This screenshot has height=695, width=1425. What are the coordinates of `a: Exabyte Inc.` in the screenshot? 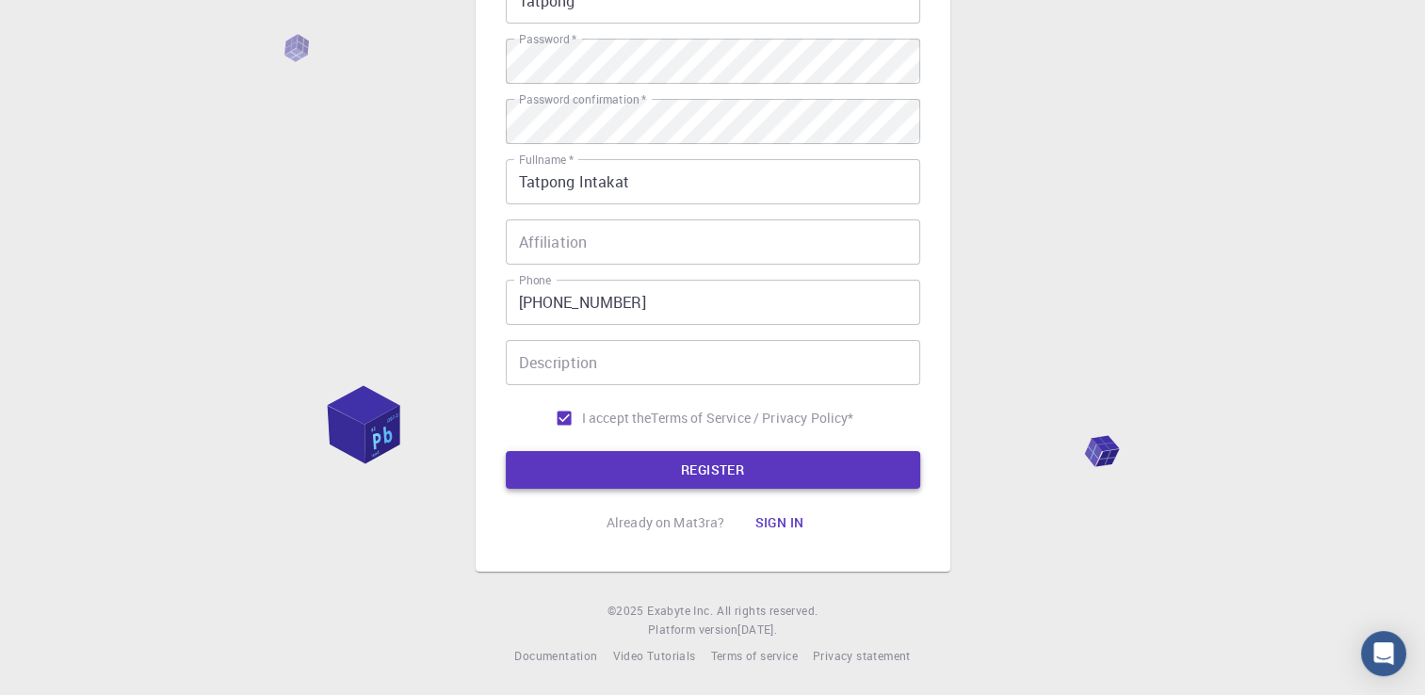 It's located at (680, 611).